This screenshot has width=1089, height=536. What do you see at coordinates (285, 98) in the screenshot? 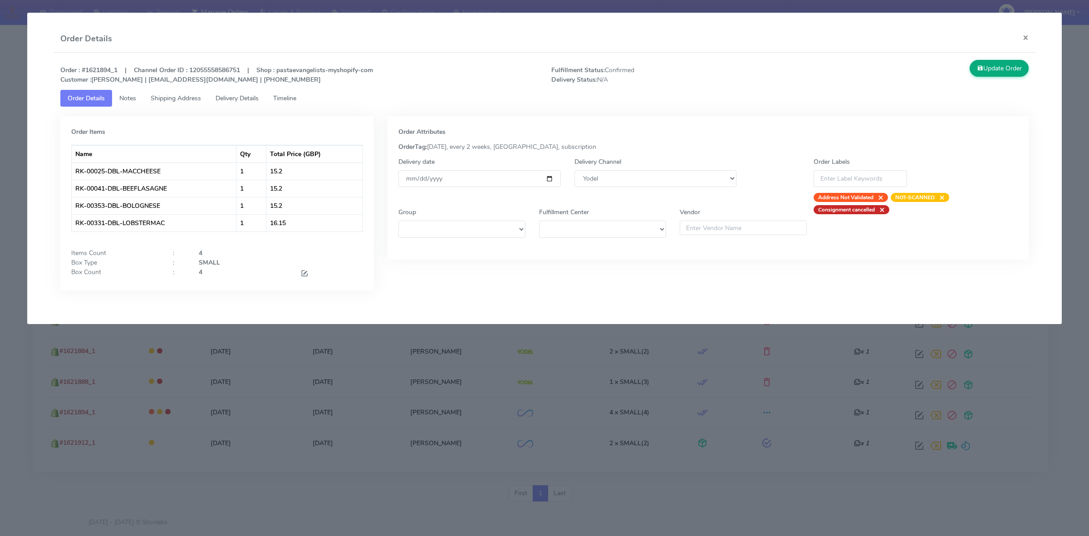
I see `span: Timeline` at bounding box center [285, 98].